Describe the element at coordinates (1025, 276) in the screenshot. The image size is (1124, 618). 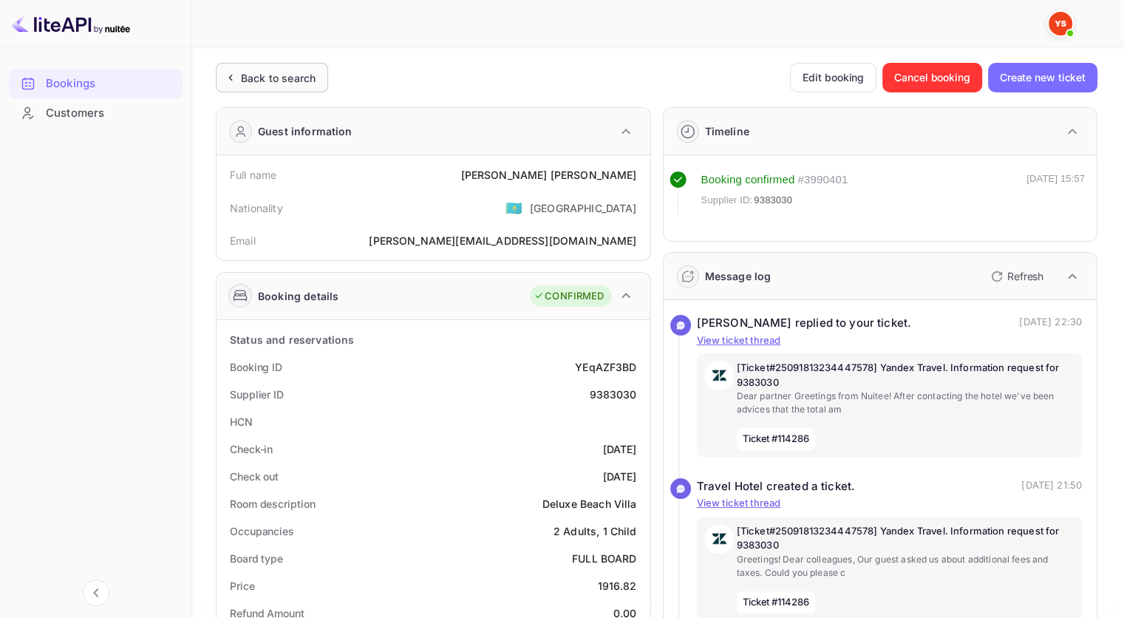
I see `p: Refresh` at that location.